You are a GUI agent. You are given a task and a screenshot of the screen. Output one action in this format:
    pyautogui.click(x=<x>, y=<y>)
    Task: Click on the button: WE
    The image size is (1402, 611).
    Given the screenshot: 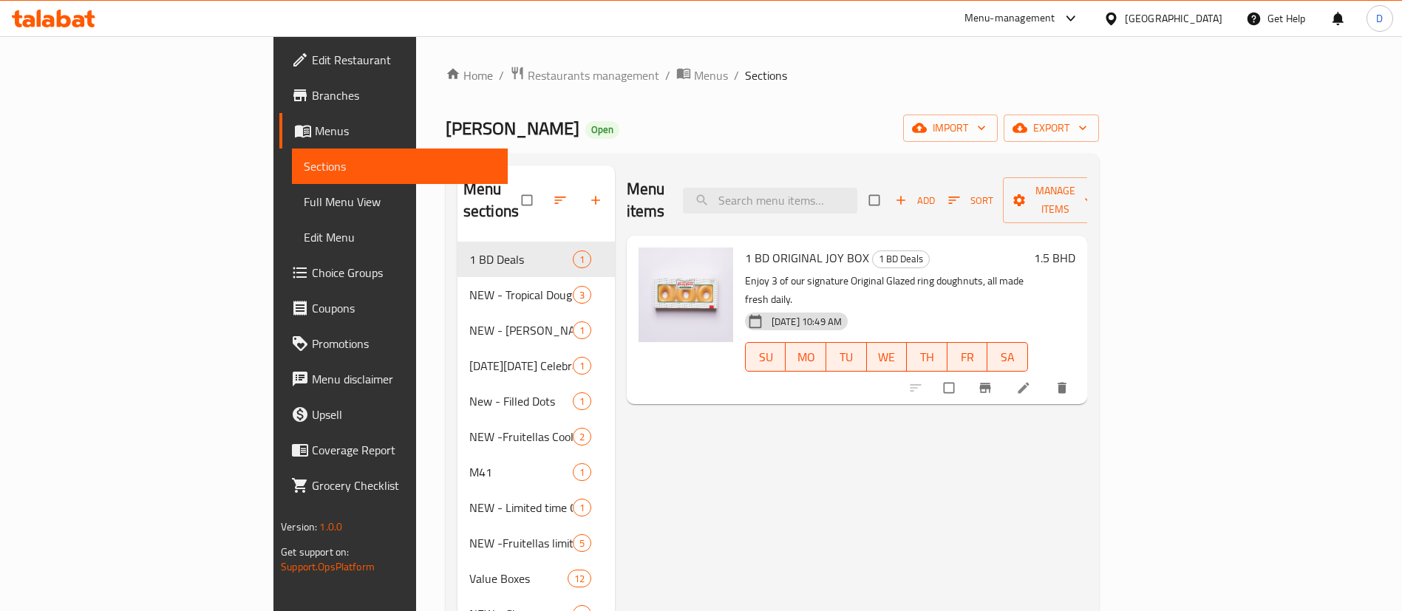 What is the action you would take?
    pyautogui.click(x=887, y=357)
    